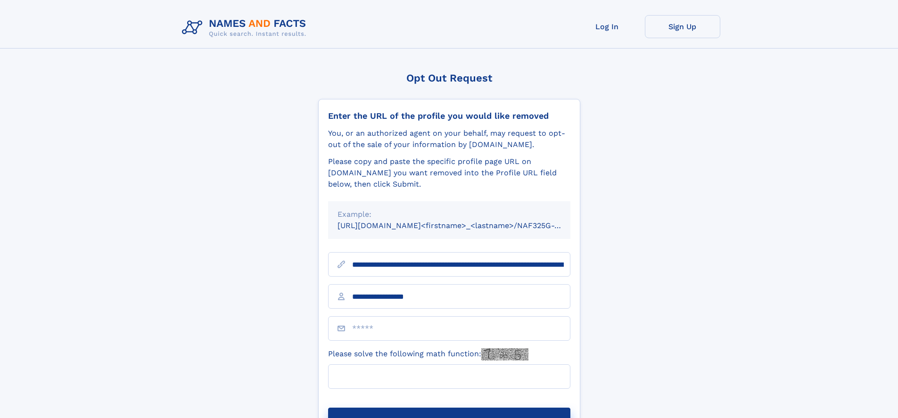 The image size is (898, 418). What do you see at coordinates (449, 214) in the screenshot?
I see `div: Example:` at bounding box center [449, 214].